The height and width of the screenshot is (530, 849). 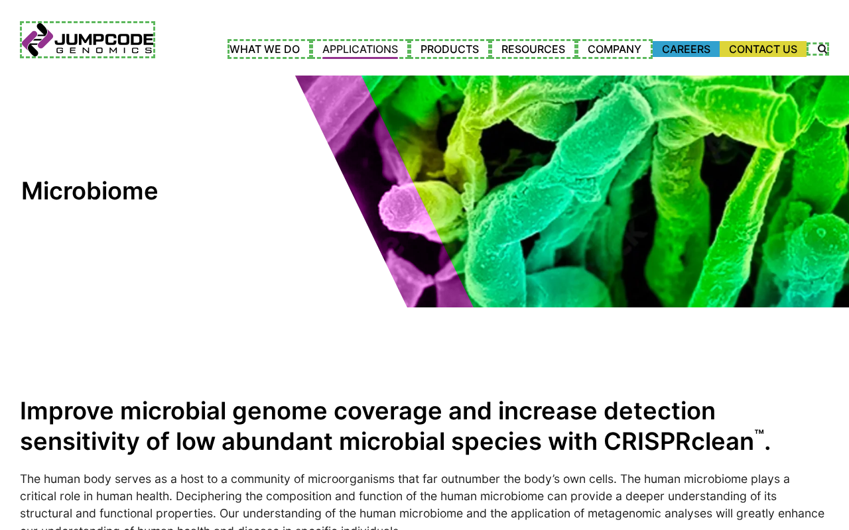 What do you see at coordinates (132, 191) in the screenshot?
I see `h1: Microbiome` at bounding box center [132, 191].